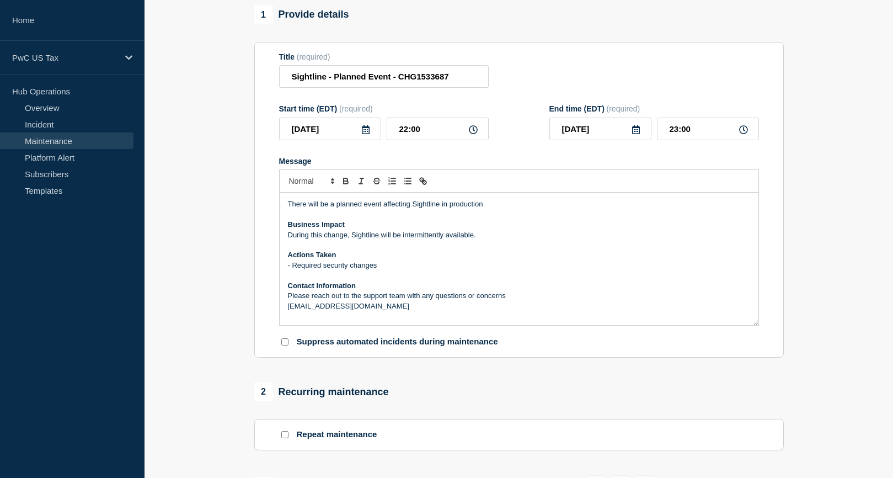 This screenshot has width=893, height=478. What do you see at coordinates (384, 109) in the screenshot?
I see `div: Start time (EDT)` at bounding box center [384, 109].